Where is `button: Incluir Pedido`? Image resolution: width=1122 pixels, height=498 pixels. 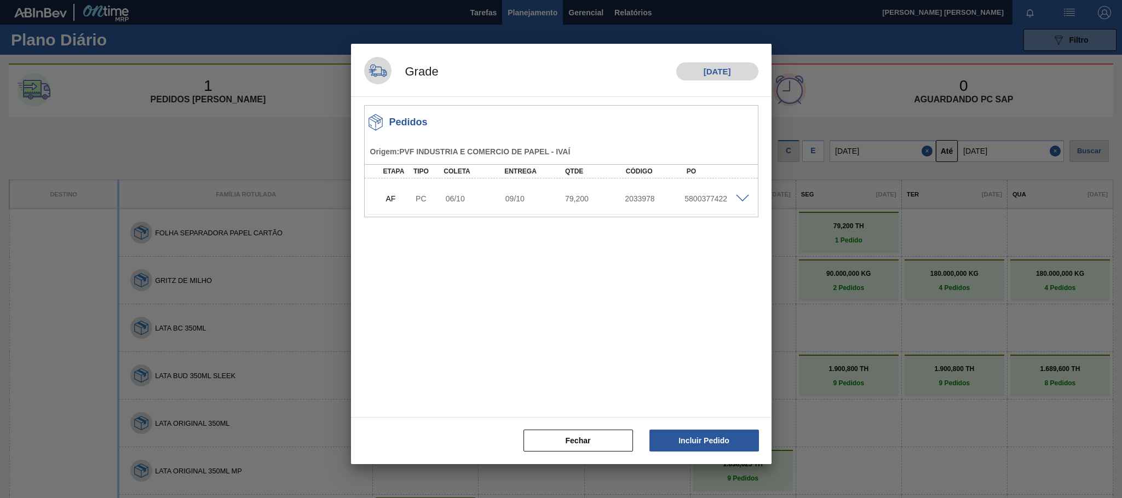
button: Incluir Pedido is located at coordinates (704, 441).